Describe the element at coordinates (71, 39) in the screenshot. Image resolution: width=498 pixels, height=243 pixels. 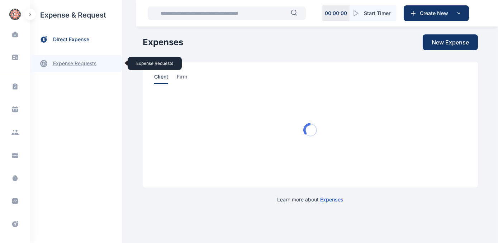
I see `span: direct expense` at that location.